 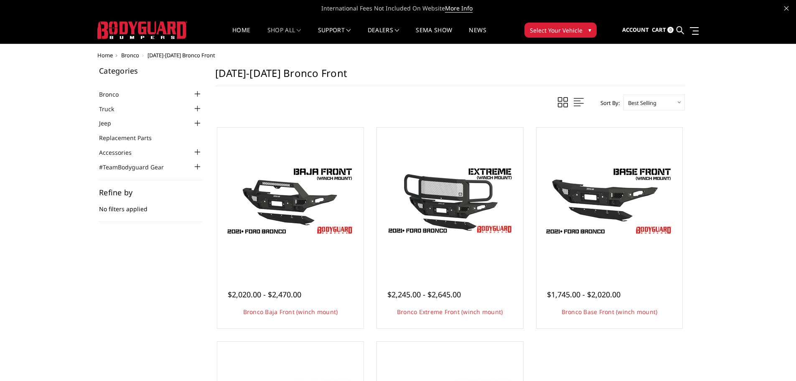 What do you see at coordinates (264, 294) in the screenshot?
I see `span: $2,020.00 - $2,470.00` at bounding box center [264, 294].